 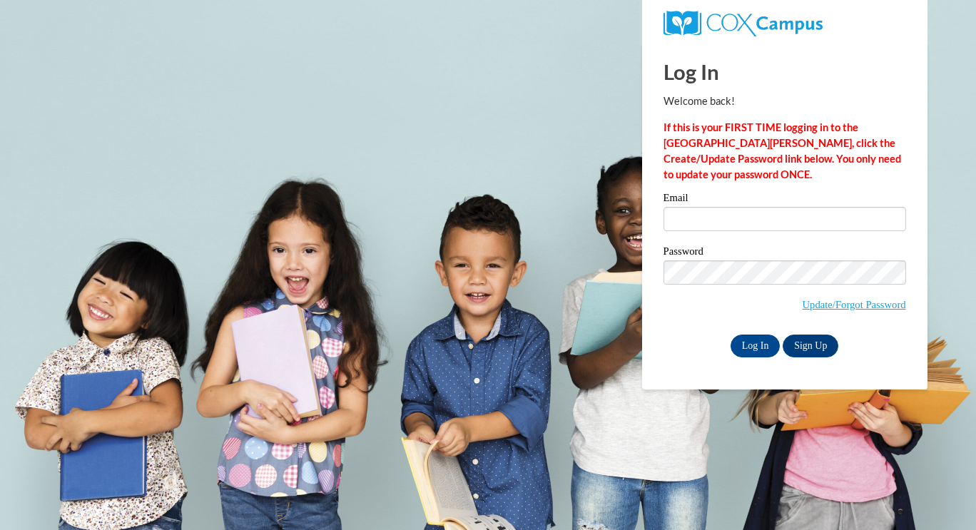 What do you see at coordinates (785, 71) in the screenshot?
I see `h1: Log In` at bounding box center [785, 71].